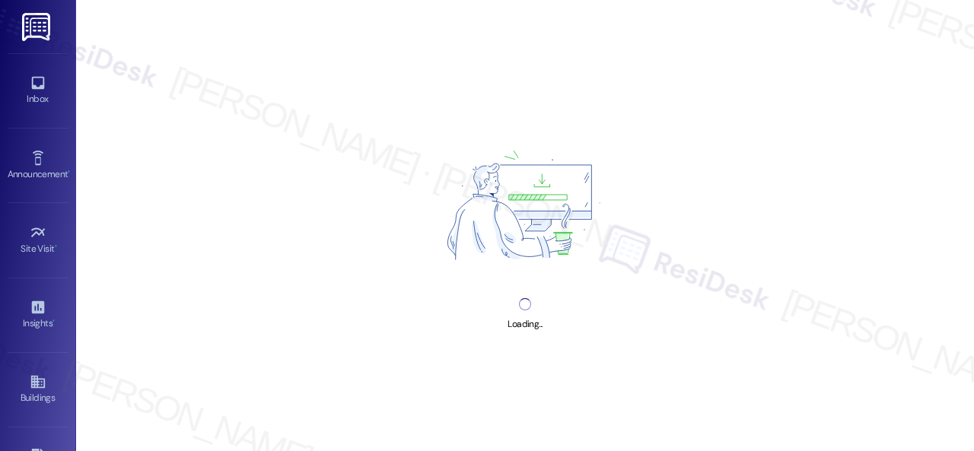 This screenshot has height=451, width=974. Describe the element at coordinates (38, 315) in the screenshot. I see `a: Insights •` at that location.